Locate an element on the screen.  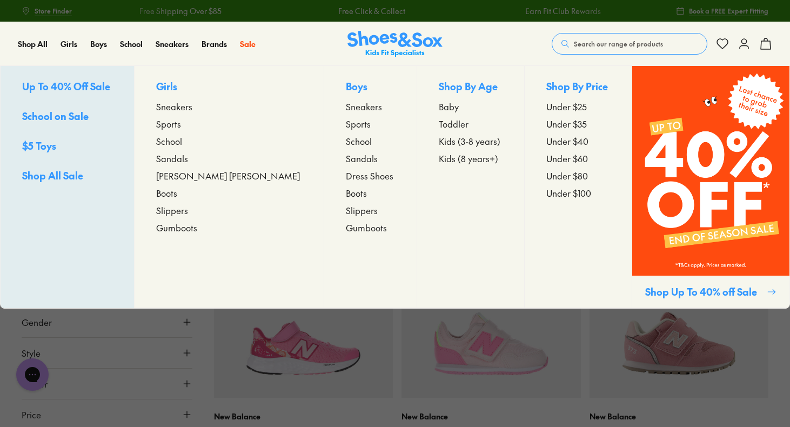
span: School on Sale is located at coordinates (55, 116).